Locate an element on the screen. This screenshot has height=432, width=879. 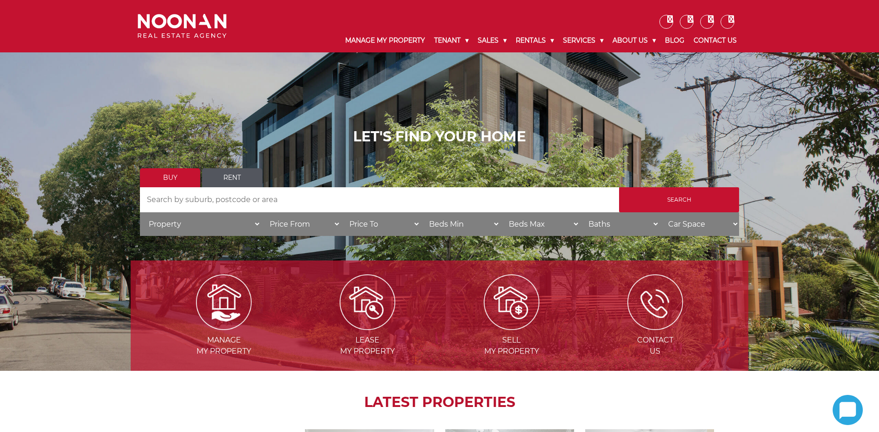
img: Sell my property is located at coordinates (512, 302).